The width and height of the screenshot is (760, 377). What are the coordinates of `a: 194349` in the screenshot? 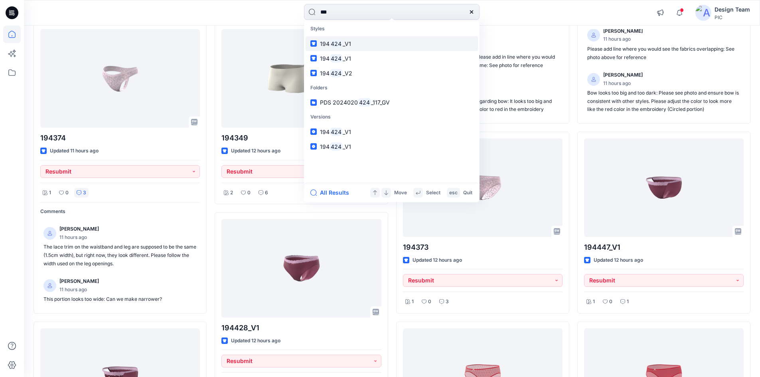 It's located at (301, 78).